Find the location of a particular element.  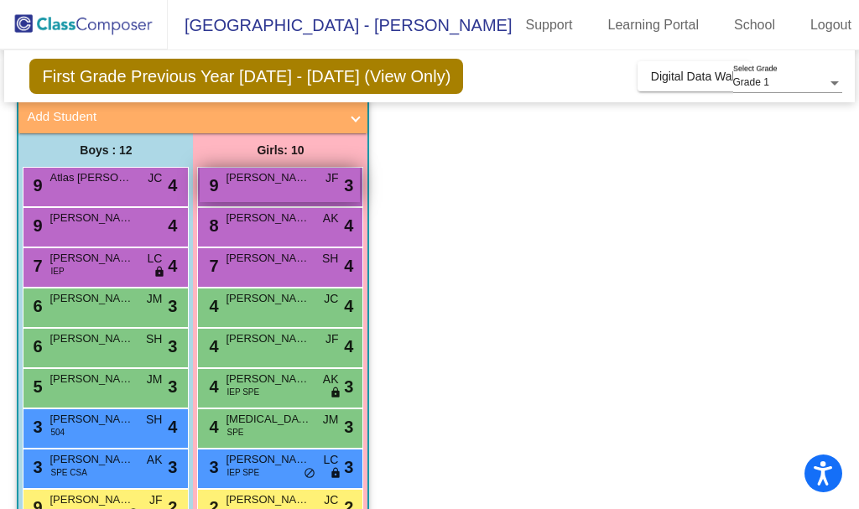

mat-expansion-panel-header: Add Student is located at coordinates (193, 117).